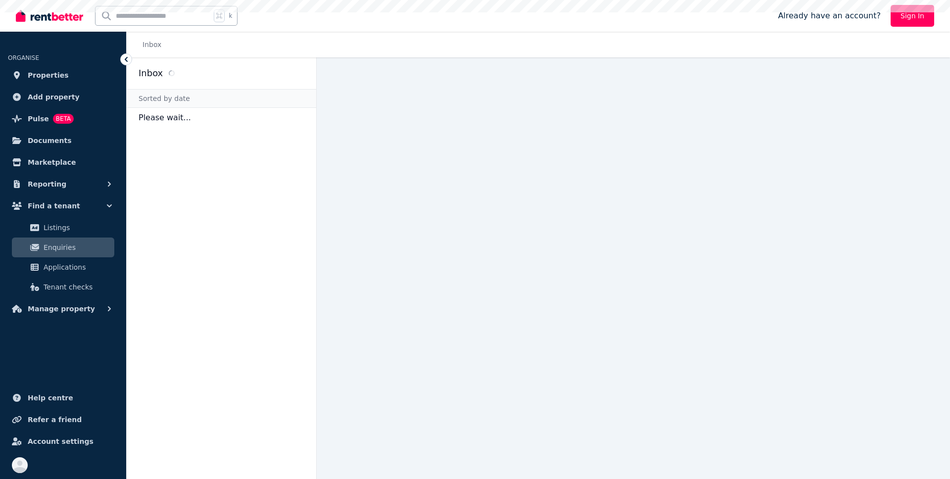 The height and width of the screenshot is (479, 950). Describe the element at coordinates (63, 119) in the screenshot. I see `span: BETA` at that location.